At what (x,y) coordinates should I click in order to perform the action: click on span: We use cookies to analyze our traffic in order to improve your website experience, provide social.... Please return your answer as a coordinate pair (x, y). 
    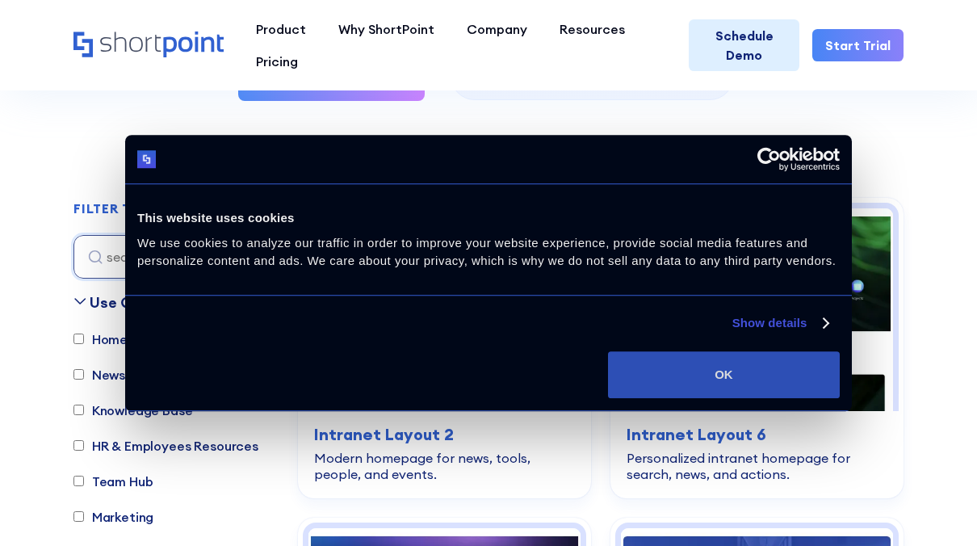
    Looking at the image, I should click on (486, 252).